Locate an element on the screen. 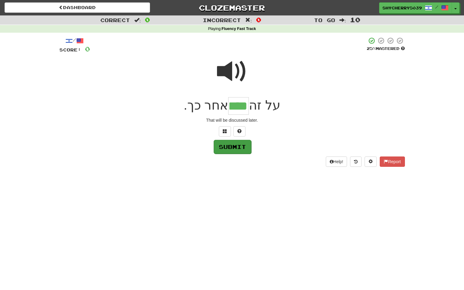  strong: Fluency Fast Track is located at coordinates (239, 29).